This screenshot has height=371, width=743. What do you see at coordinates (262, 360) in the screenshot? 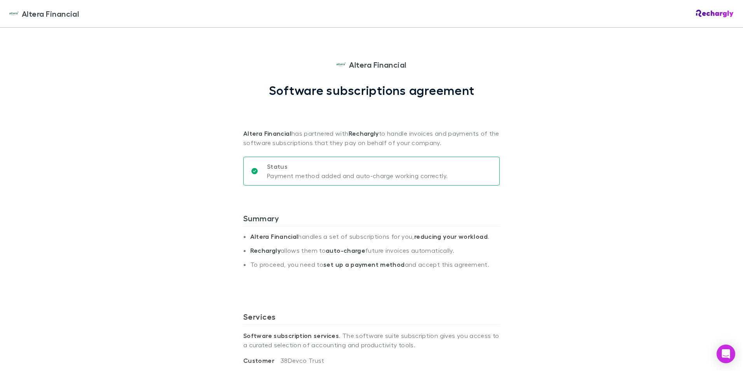
I see `span: Customer` at bounding box center [262, 360].